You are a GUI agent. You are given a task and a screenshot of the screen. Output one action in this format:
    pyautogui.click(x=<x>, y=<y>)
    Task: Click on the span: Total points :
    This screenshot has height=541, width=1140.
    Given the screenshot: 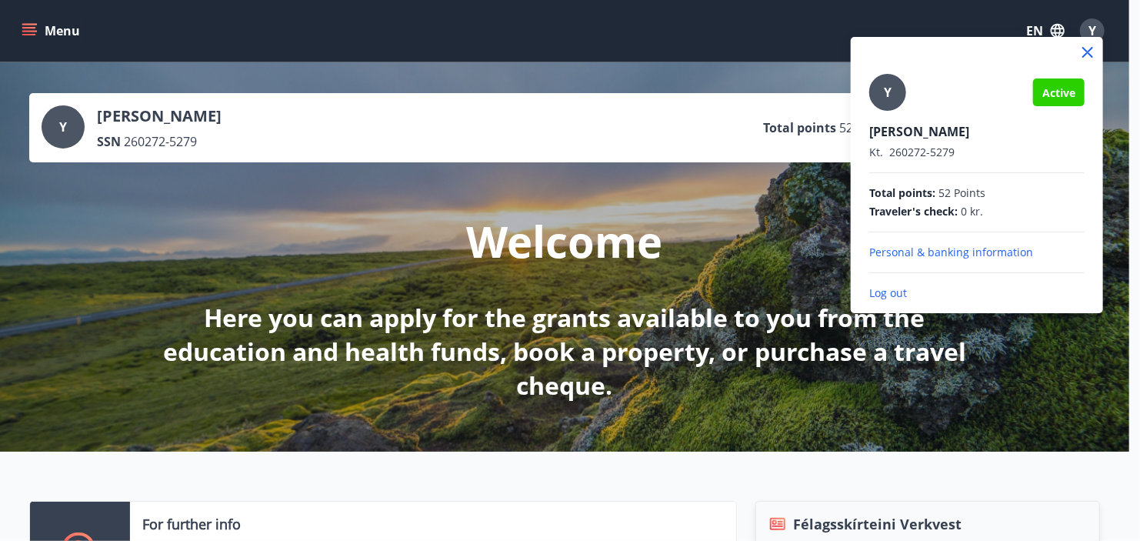 What is the action you would take?
    pyautogui.click(x=903, y=193)
    